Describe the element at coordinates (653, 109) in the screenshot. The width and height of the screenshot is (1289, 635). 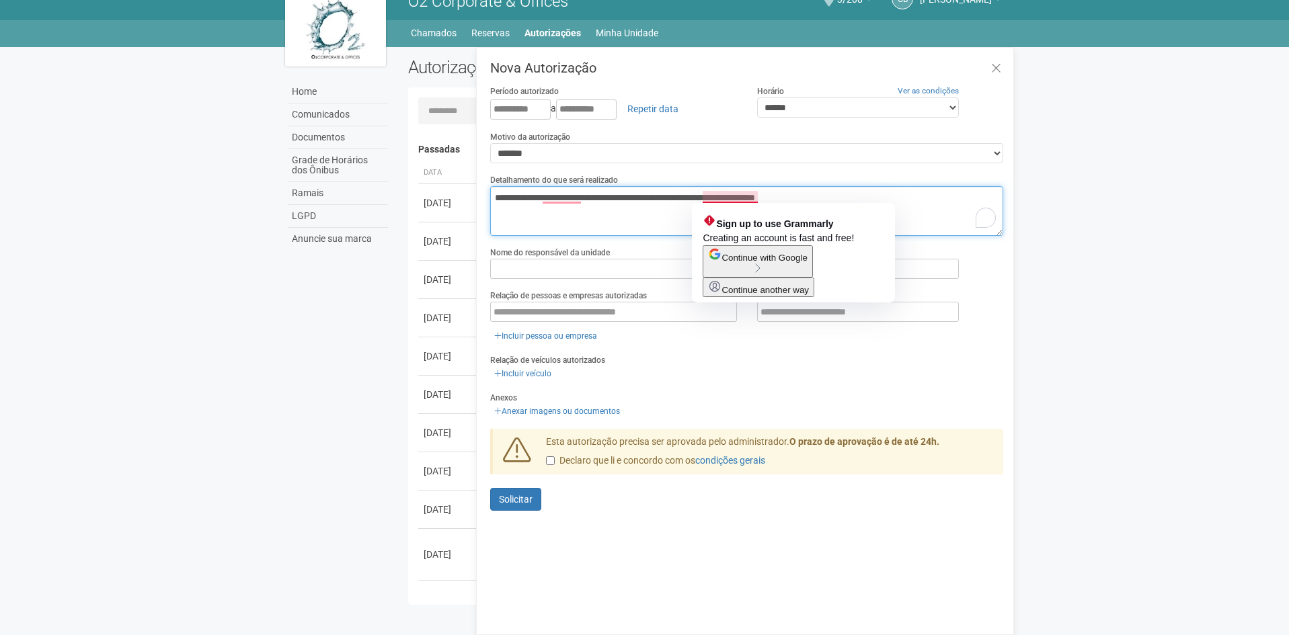
I see `a: Repetir data` at that location.